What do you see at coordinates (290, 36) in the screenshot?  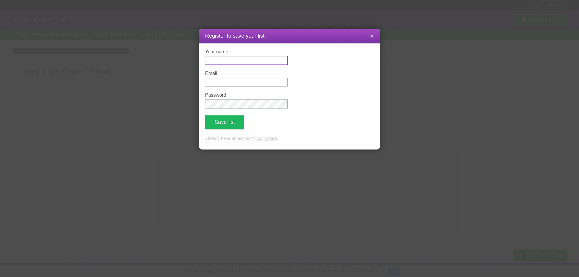 I see `h1: Register to save your list` at bounding box center [290, 36].